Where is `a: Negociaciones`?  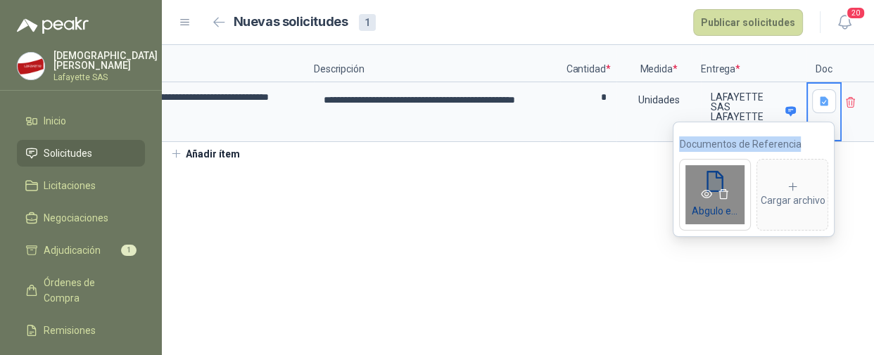
a: Negociaciones is located at coordinates (81, 218).